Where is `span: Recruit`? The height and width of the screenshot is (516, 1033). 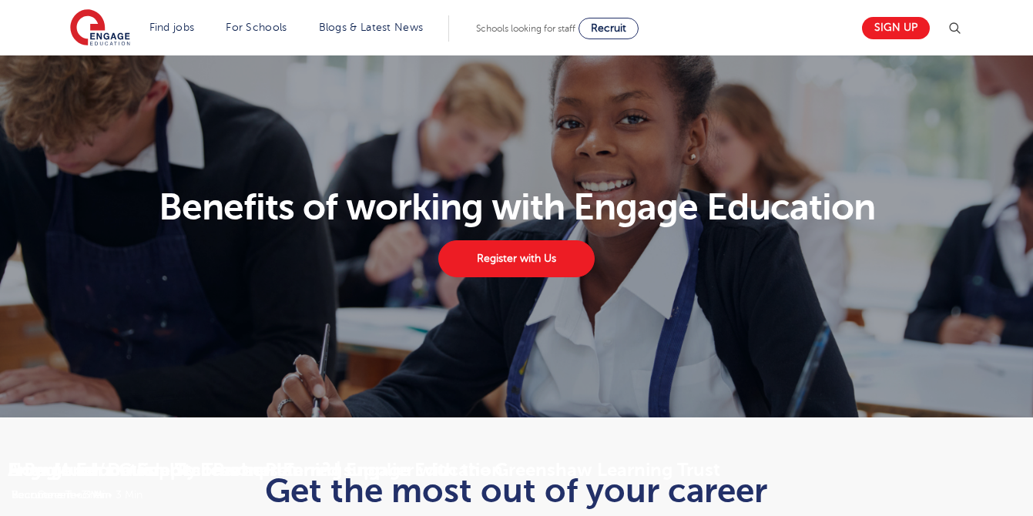 span: Recruit is located at coordinates (609, 28).